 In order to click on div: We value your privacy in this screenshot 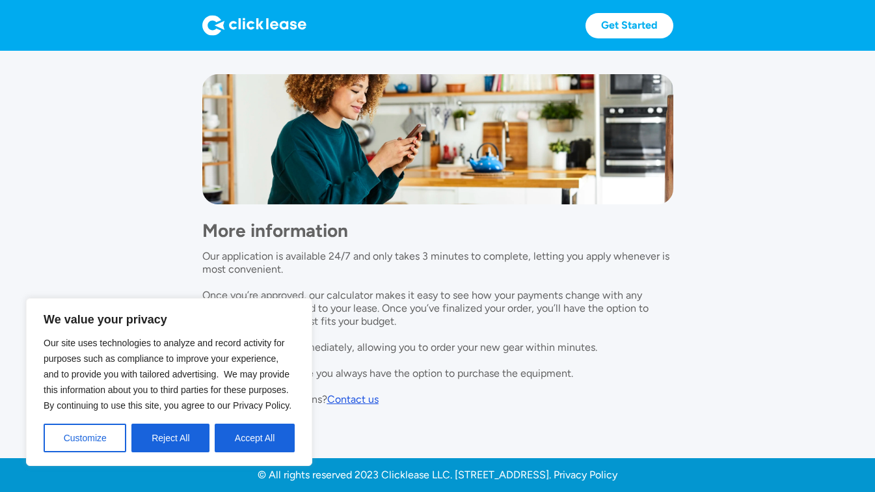, I will do `click(169, 382)`.